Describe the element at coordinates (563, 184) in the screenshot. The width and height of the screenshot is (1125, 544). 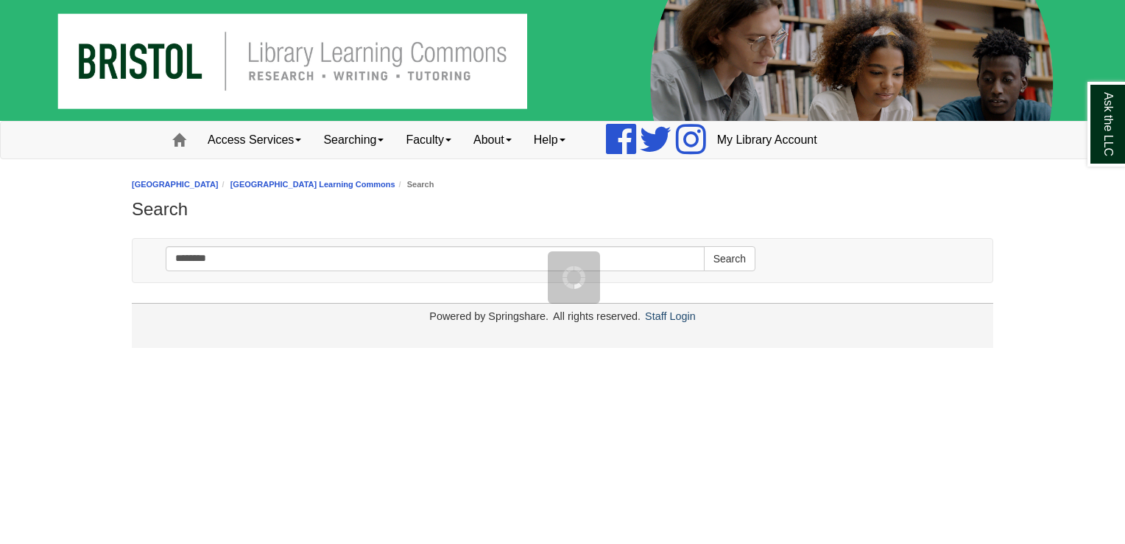
I see `nav: breadcrumb` at that location.